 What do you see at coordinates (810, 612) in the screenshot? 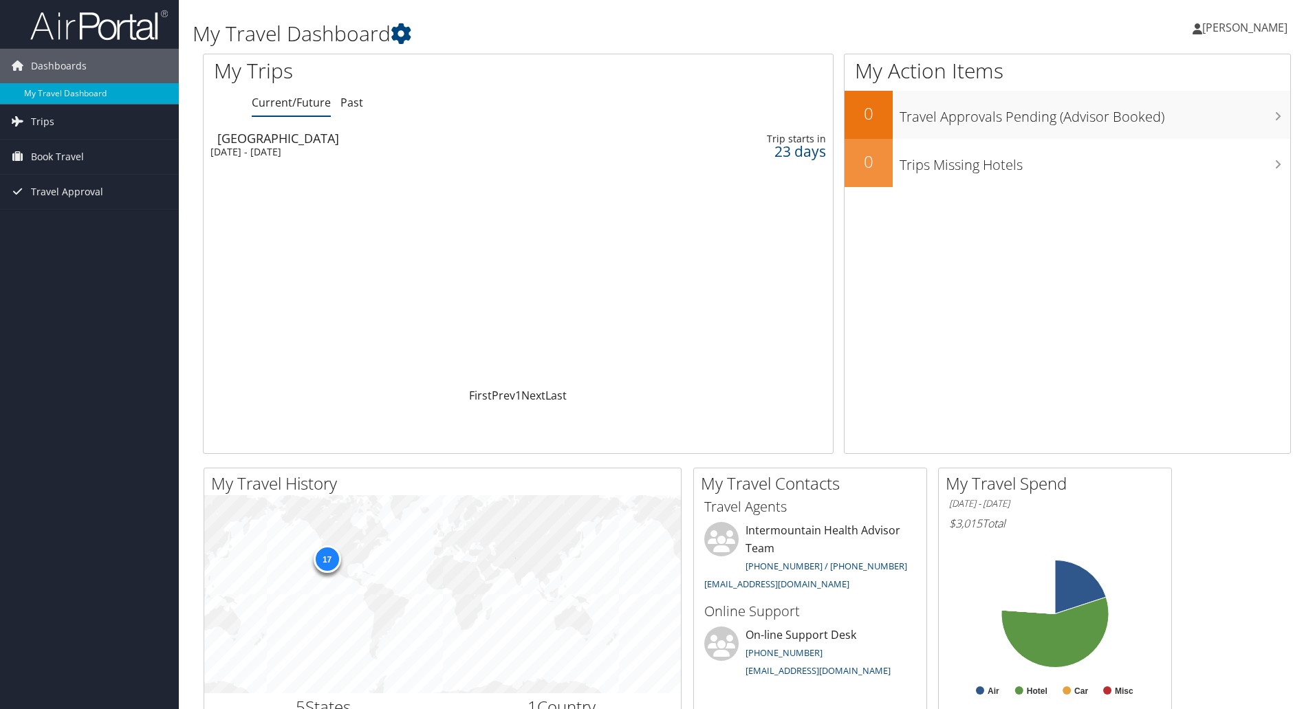
I see `h3: Online Support` at bounding box center [810, 612].